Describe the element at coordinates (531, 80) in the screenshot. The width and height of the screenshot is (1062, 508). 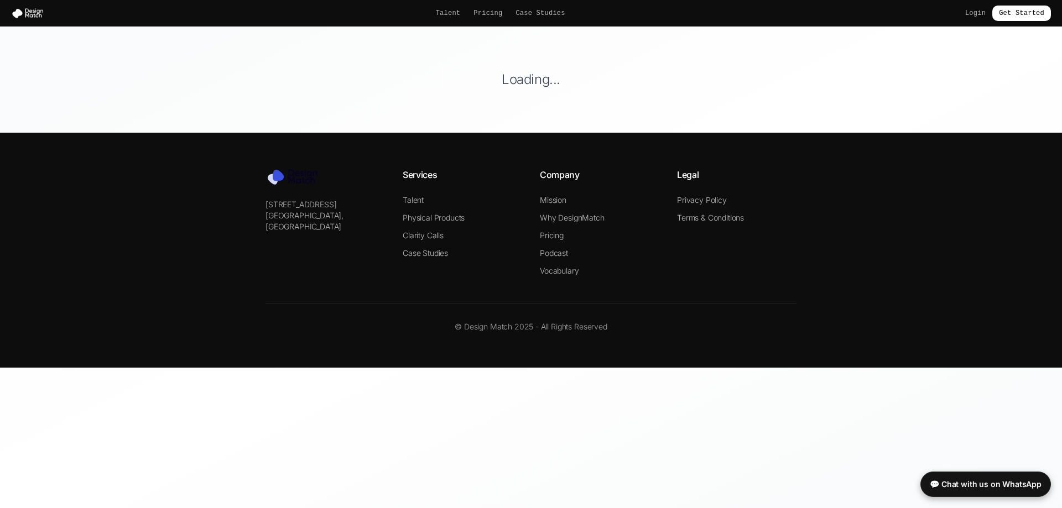
I see `h1: Loading...` at that location.